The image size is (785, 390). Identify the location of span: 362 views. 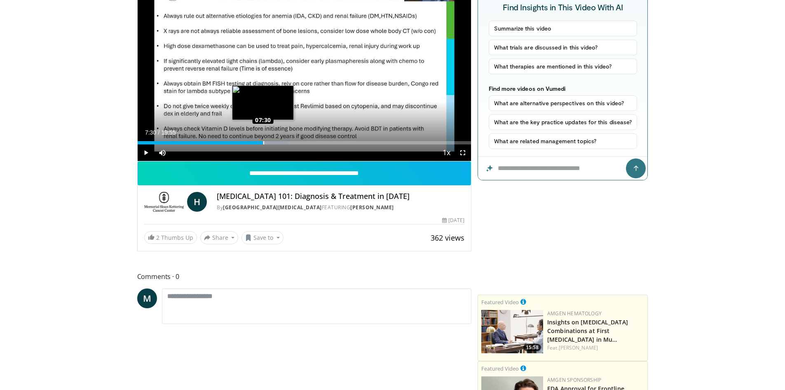
(448, 237).